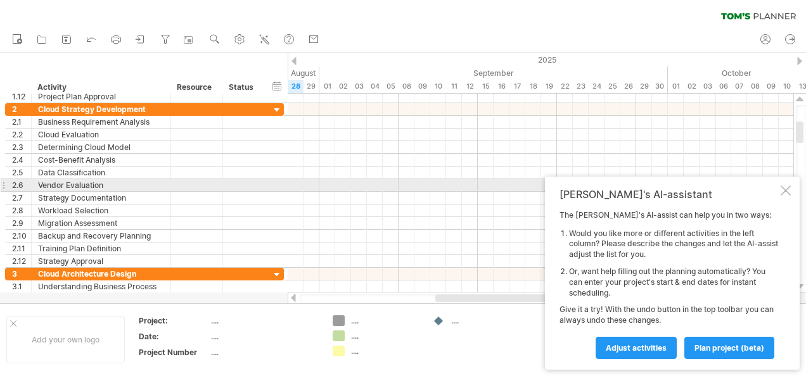 This screenshot has height=376, width=806. I want to click on div: Tuesday, 23 September 2025, so click(581, 86).